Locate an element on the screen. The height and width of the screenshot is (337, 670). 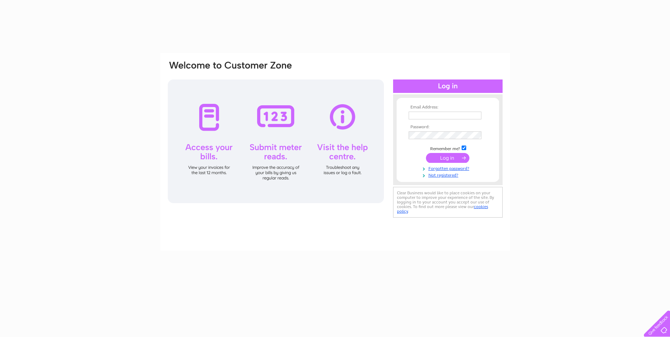
input: Submit is located at coordinates (448, 158).